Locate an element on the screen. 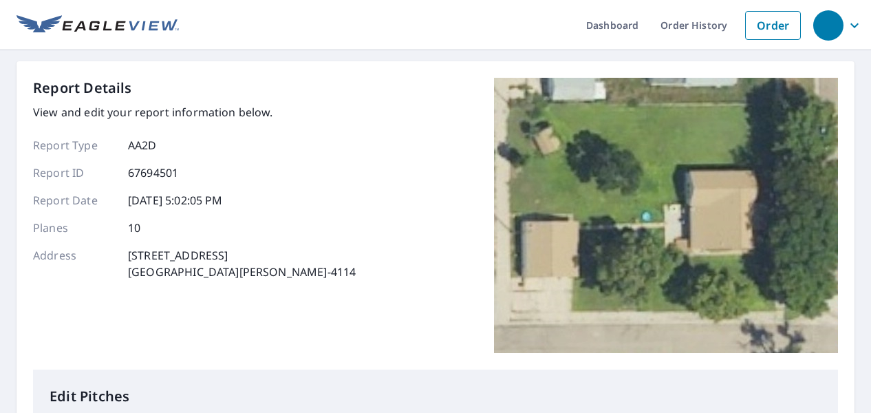 The width and height of the screenshot is (871, 413). img: Top image is located at coordinates (666, 215).